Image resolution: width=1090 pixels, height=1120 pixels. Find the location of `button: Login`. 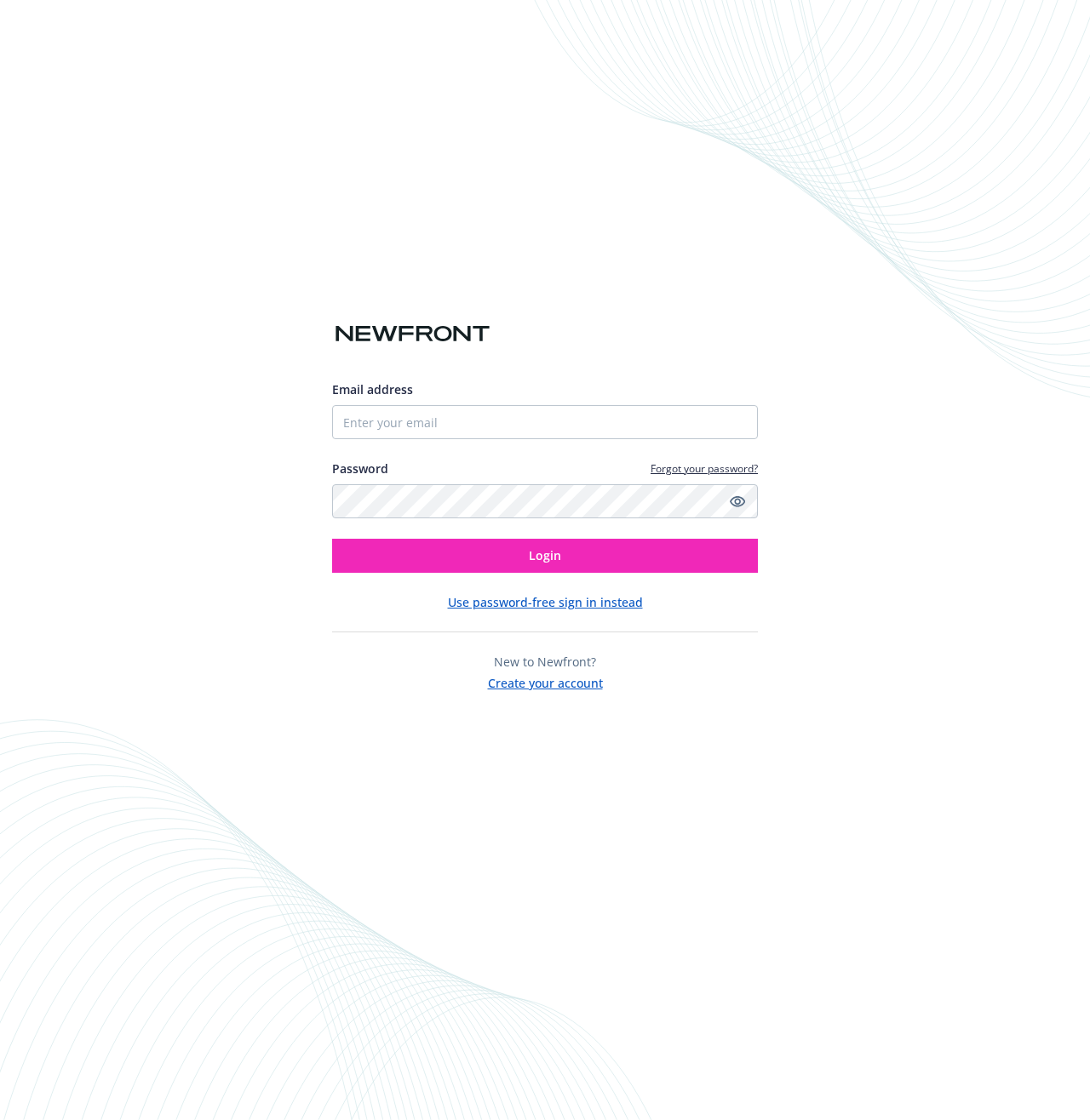

button: Login is located at coordinates (545, 556).